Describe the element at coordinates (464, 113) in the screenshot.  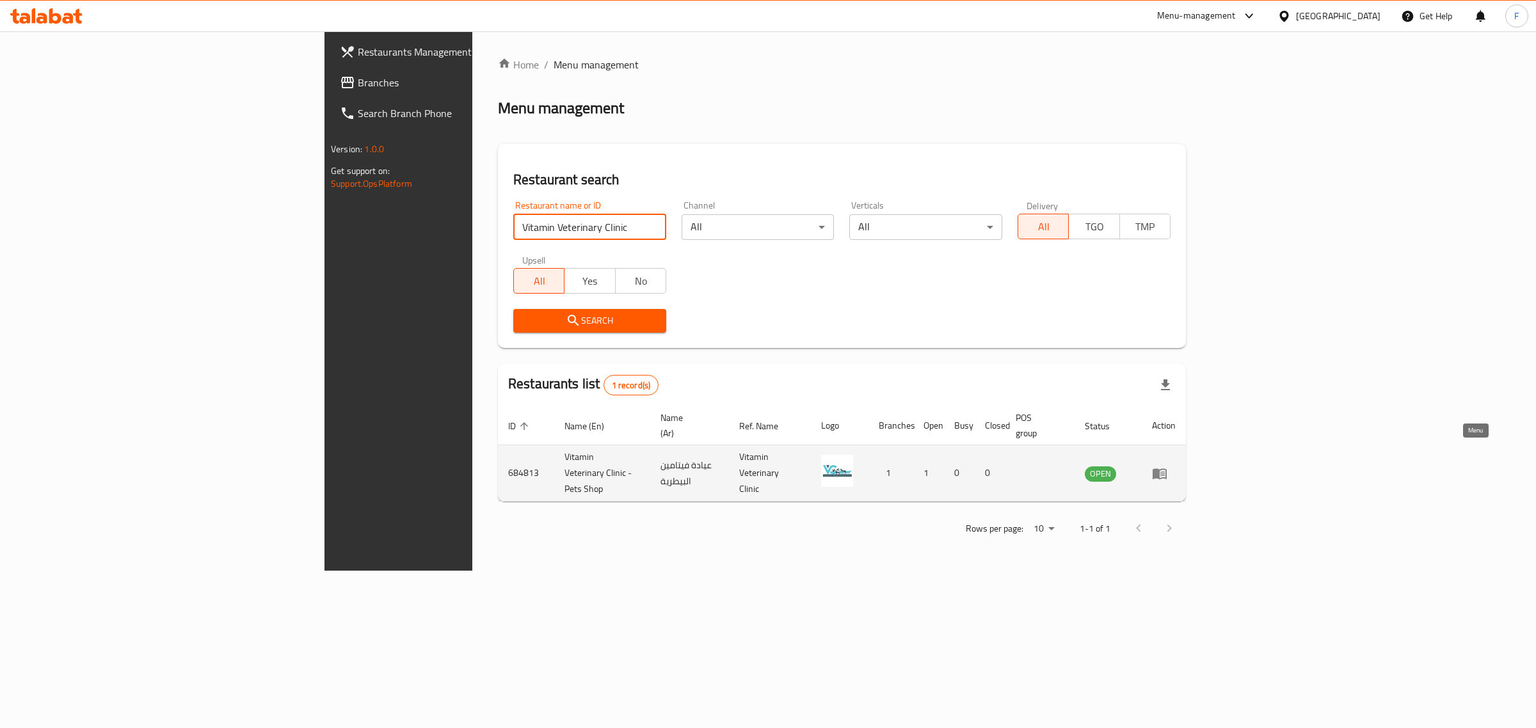
I see `span: Search Branch Phone` at that location.